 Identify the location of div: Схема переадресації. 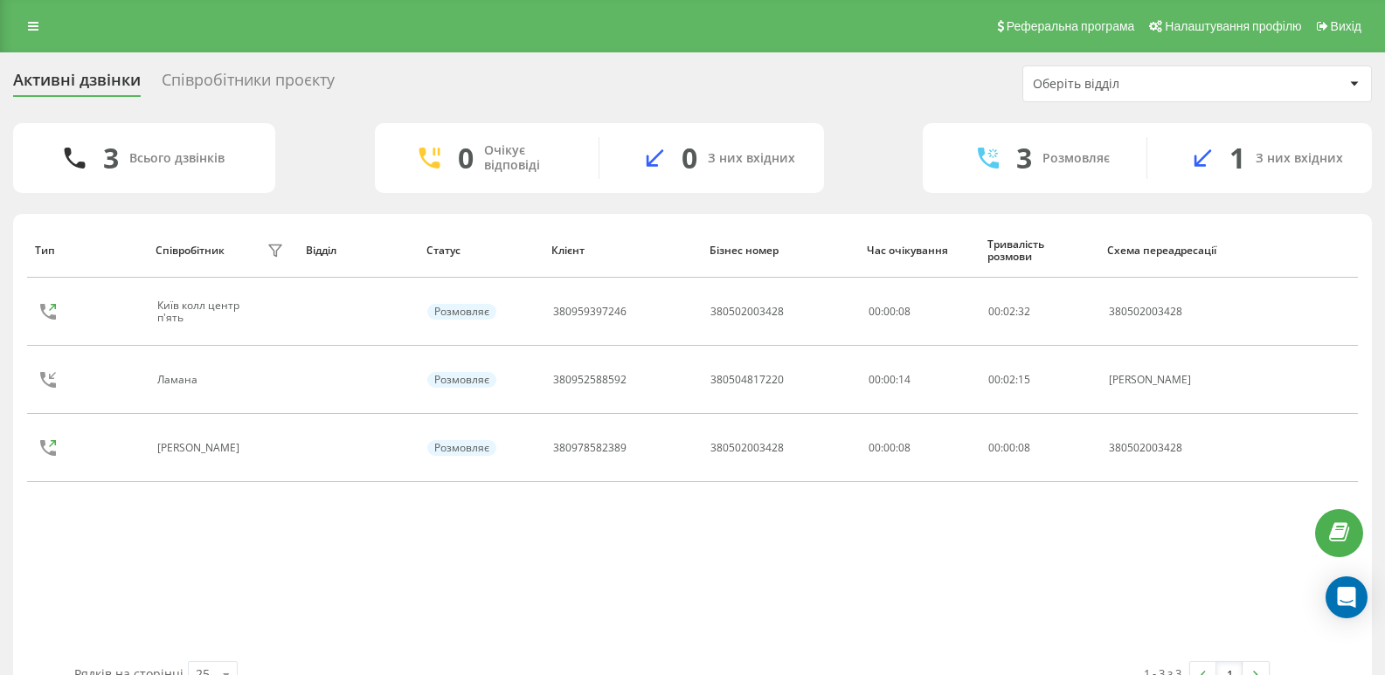
(1168, 251).